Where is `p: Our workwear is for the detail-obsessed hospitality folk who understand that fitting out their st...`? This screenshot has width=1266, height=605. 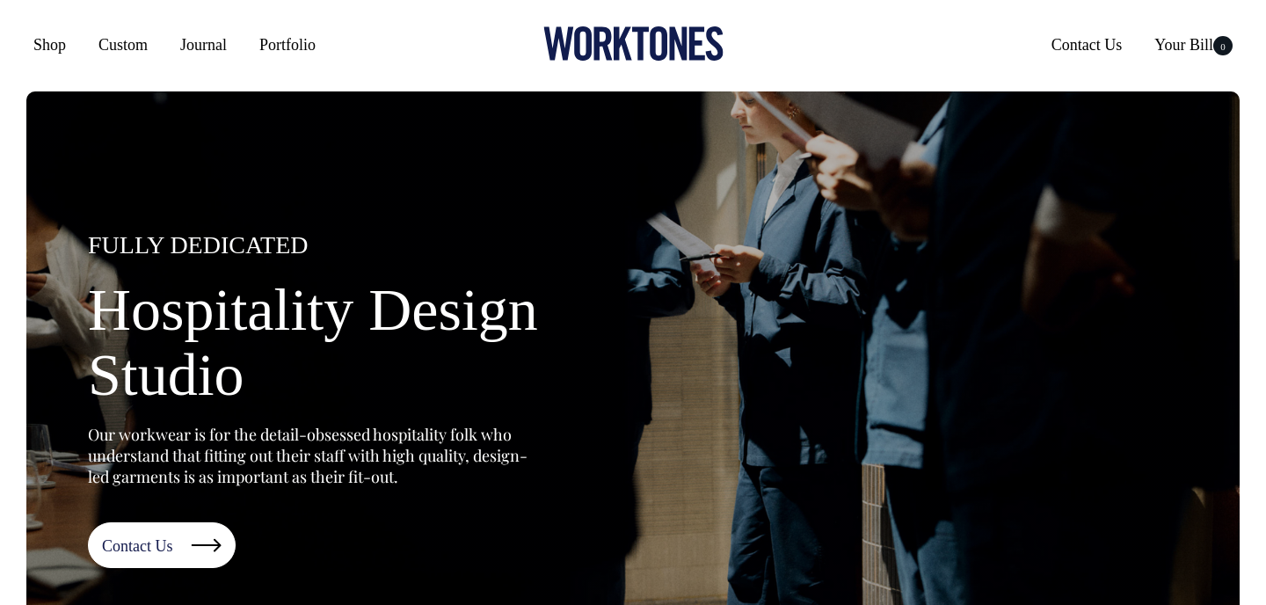
p: Our workwear is for the detail-obsessed hospitality folk who understand that fitting out their st... is located at coordinates (308, 456).